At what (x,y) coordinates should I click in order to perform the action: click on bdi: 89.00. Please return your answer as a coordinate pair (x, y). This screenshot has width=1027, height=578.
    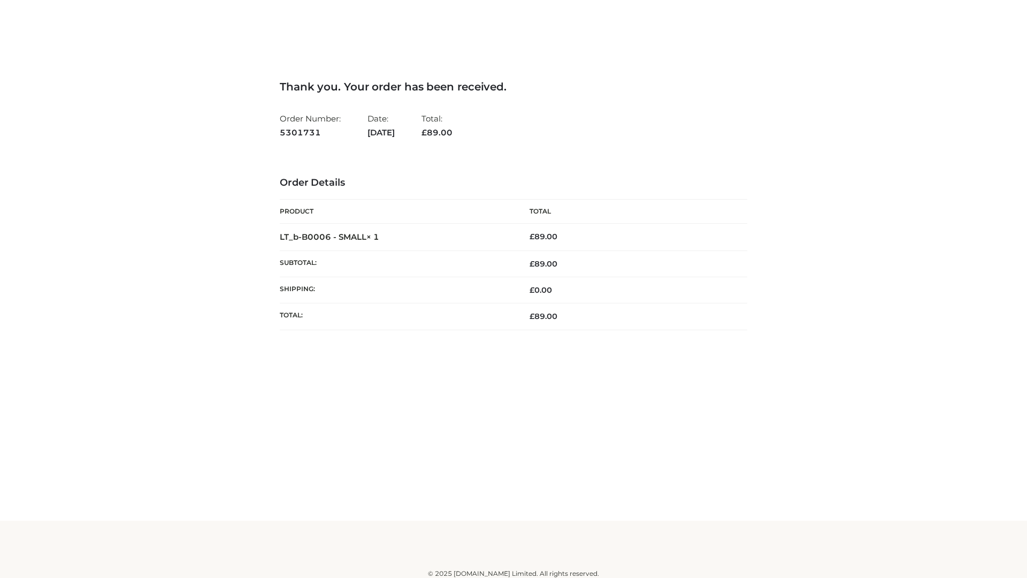
    Looking at the image, I should click on (544, 236).